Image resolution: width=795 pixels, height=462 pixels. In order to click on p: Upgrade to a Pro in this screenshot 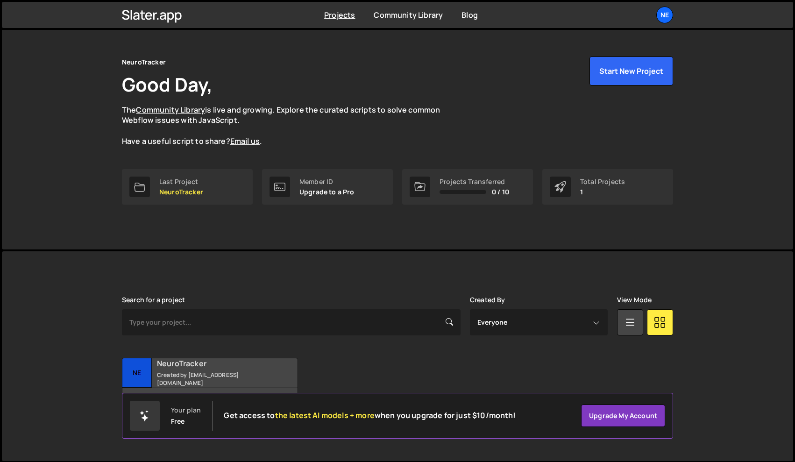, I will do `click(327, 192)`.